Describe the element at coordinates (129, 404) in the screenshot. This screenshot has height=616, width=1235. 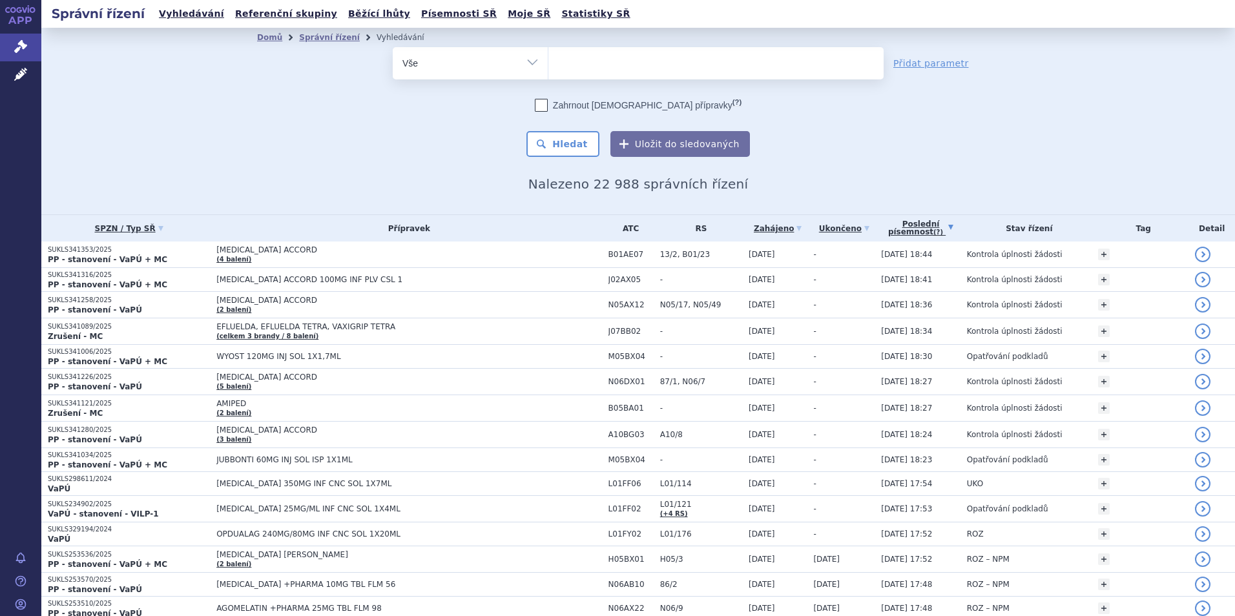
I see `p: SUKLS341121/2025` at that location.